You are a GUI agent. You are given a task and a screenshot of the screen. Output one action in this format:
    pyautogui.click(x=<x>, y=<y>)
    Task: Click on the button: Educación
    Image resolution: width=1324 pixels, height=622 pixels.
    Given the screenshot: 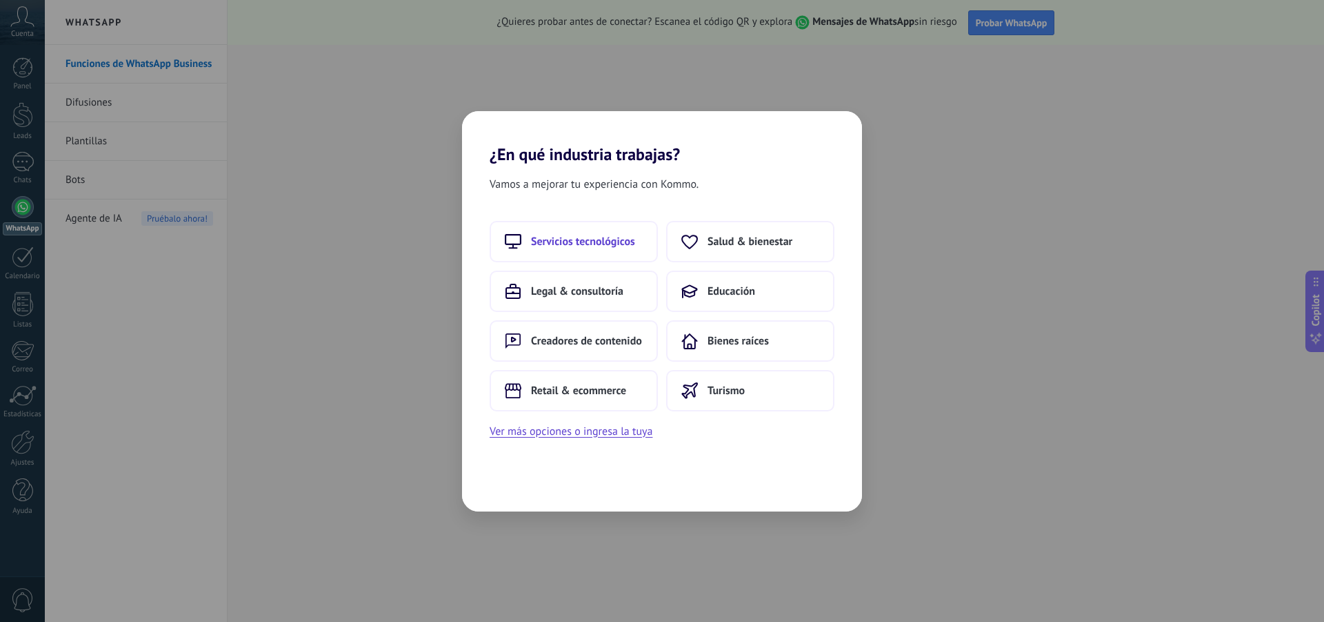 What is the action you would take?
    pyautogui.click(x=751, y=291)
    